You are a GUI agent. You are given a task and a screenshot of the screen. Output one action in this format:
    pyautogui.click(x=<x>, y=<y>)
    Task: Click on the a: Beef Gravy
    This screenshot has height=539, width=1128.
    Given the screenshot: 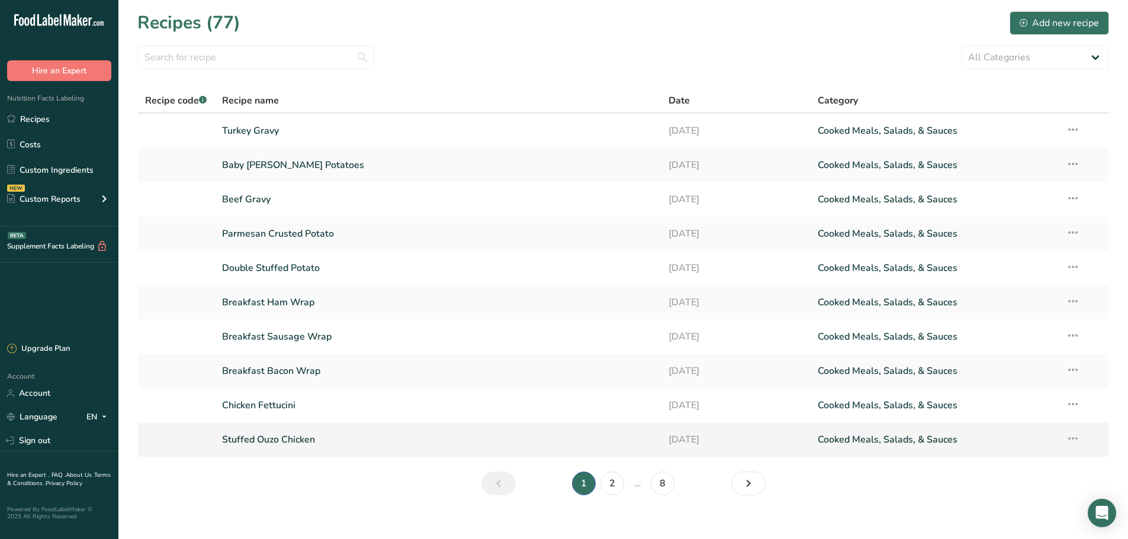 What is the action you would take?
    pyautogui.click(x=438, y=200)
    